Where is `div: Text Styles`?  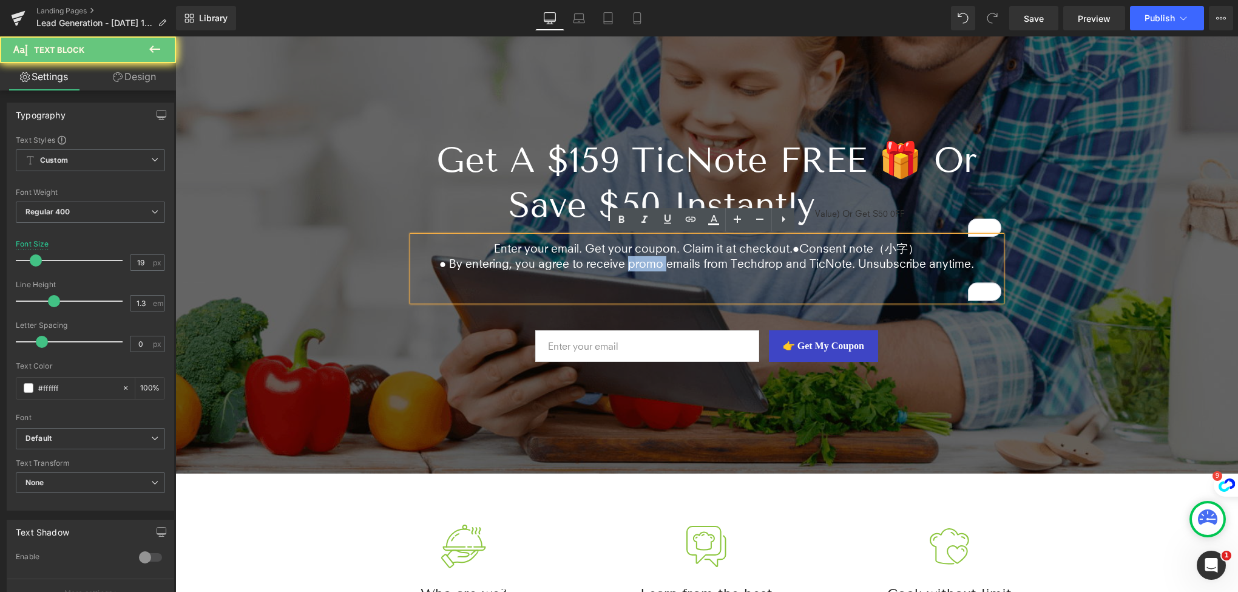
div: Text Styles is located at coordinates (90, 140).